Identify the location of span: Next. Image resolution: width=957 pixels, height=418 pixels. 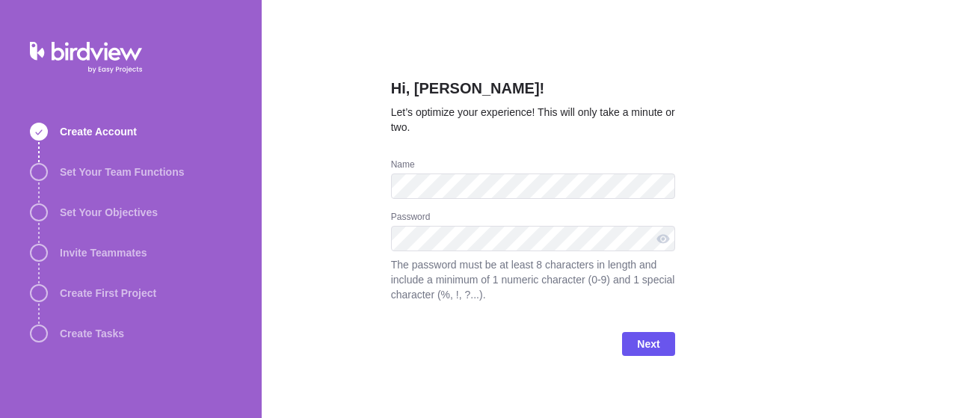
(648, 344).